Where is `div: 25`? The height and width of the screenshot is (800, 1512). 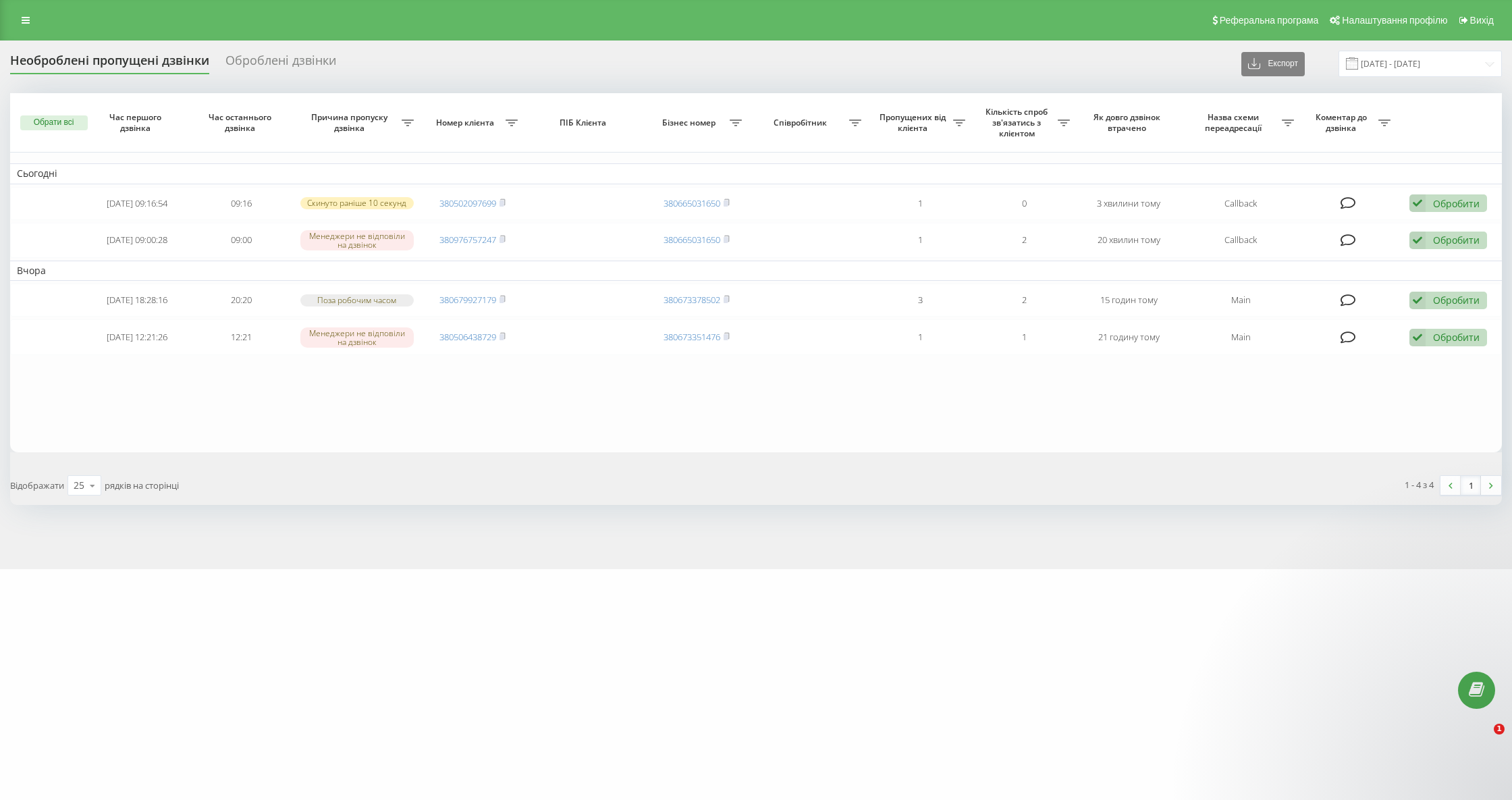 div: 25 is located at coordinates (79, 485).